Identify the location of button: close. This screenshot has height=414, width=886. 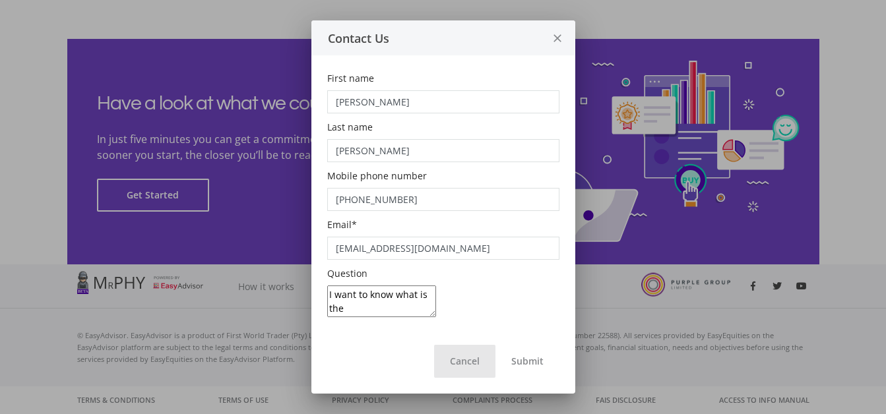
(558, 38).